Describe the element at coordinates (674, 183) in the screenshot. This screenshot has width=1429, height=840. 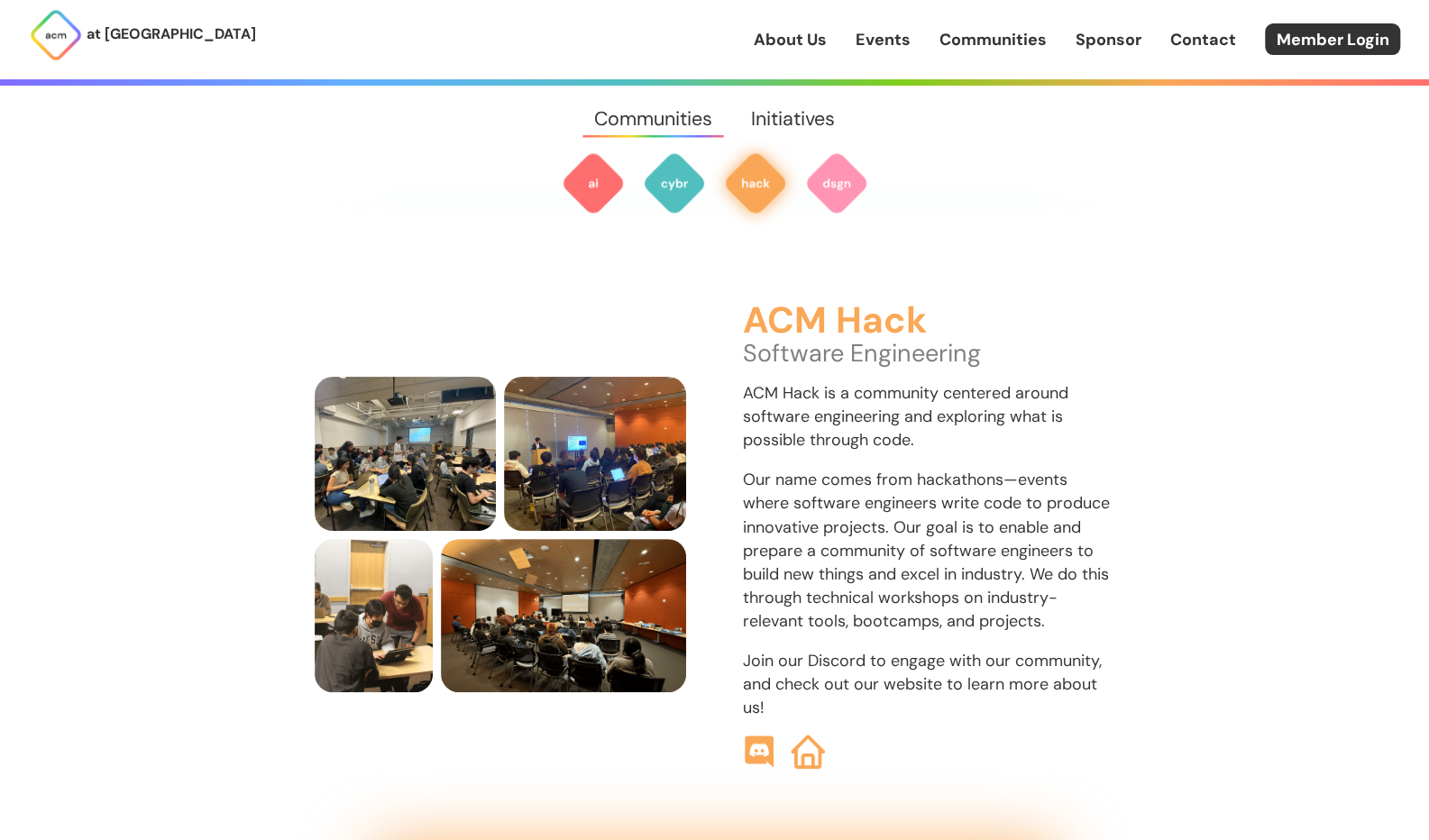
I see `img: ACM Cyber` at that location.